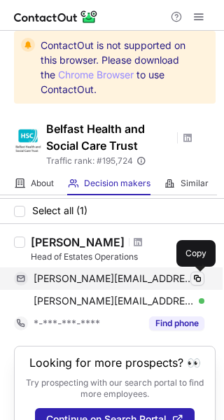 This screenshot has width=224, height=420. I want to click on span: Similar, so click(195, 183).